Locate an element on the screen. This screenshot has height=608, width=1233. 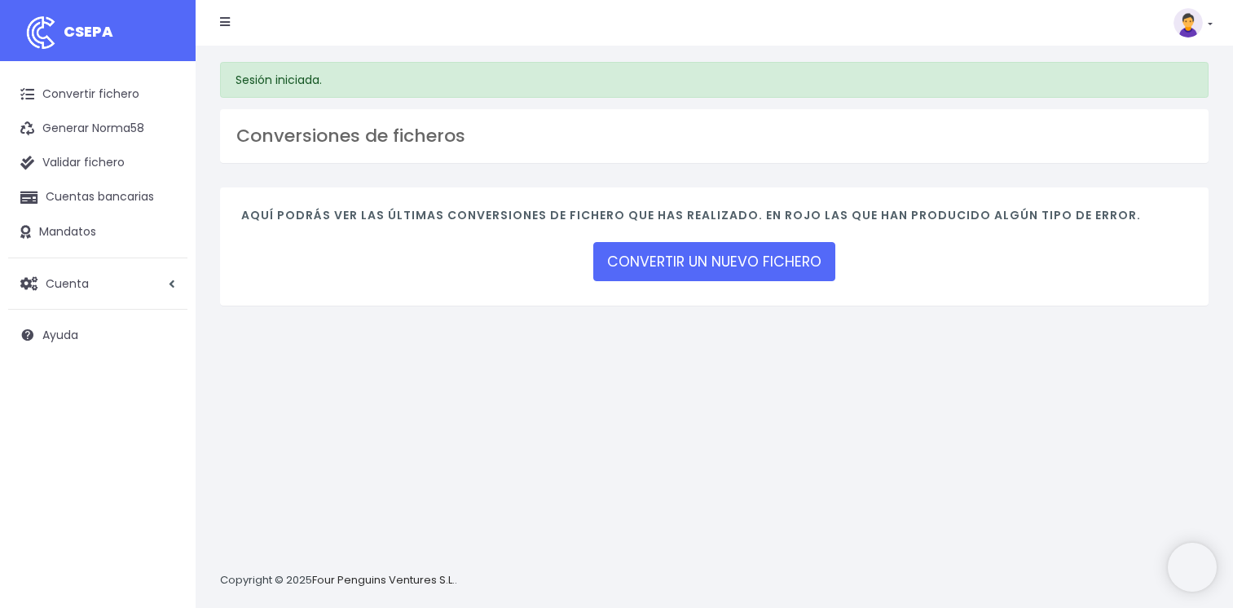
a: Ayuda is located at coordinates (98, 335).